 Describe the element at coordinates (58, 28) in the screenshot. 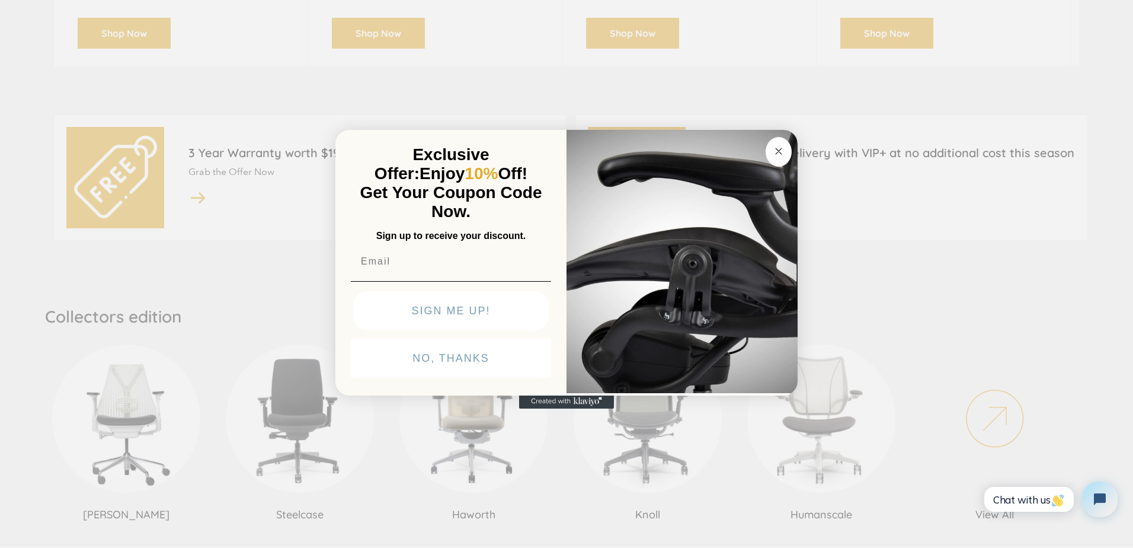

I see `button: Chat with us👋` at that location.